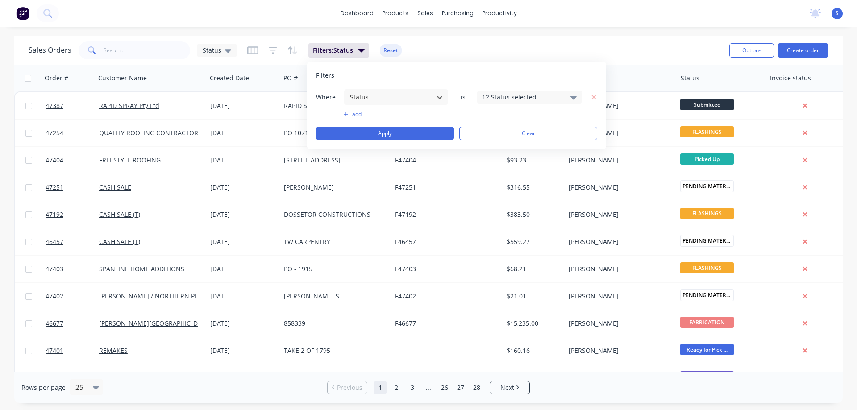  I want to click on span: 47402, so click(54, 297).